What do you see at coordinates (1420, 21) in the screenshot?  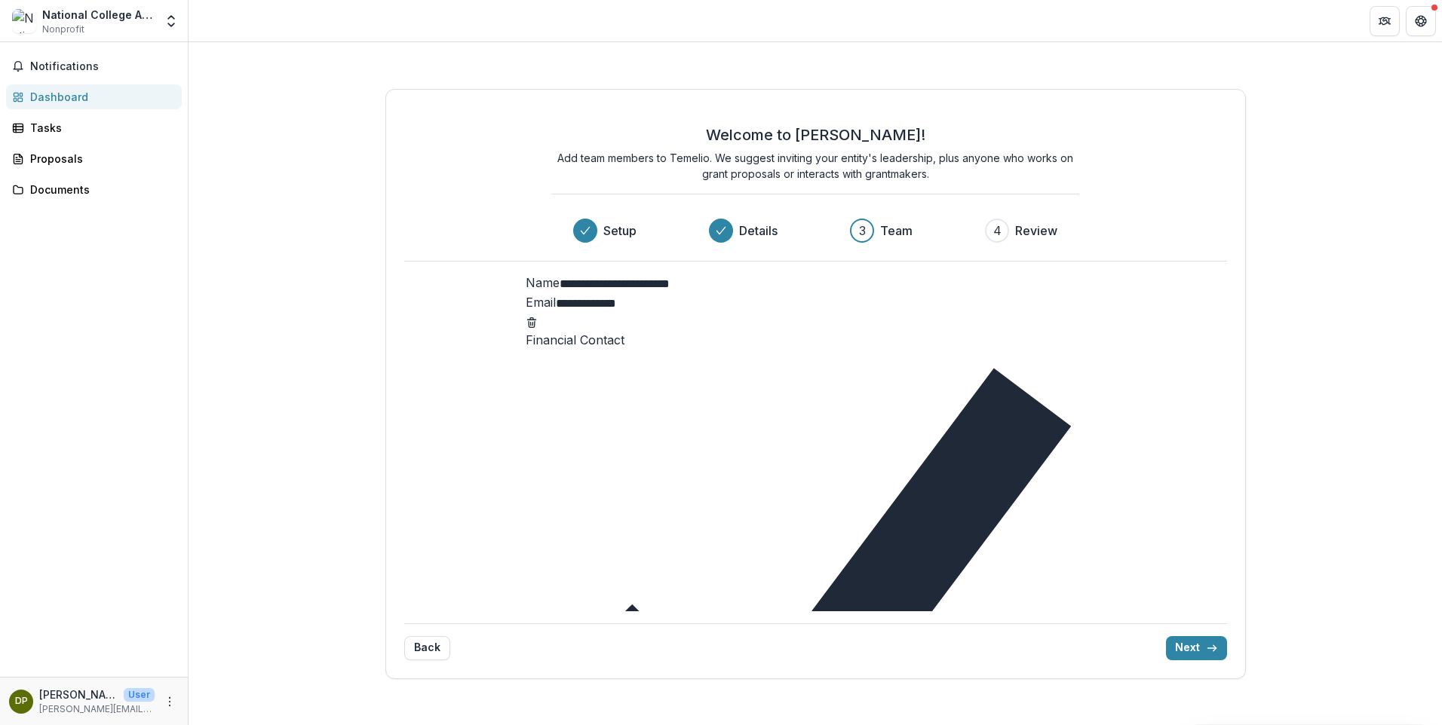 I see `button: Get Help` at bounding box center [1420, 21].